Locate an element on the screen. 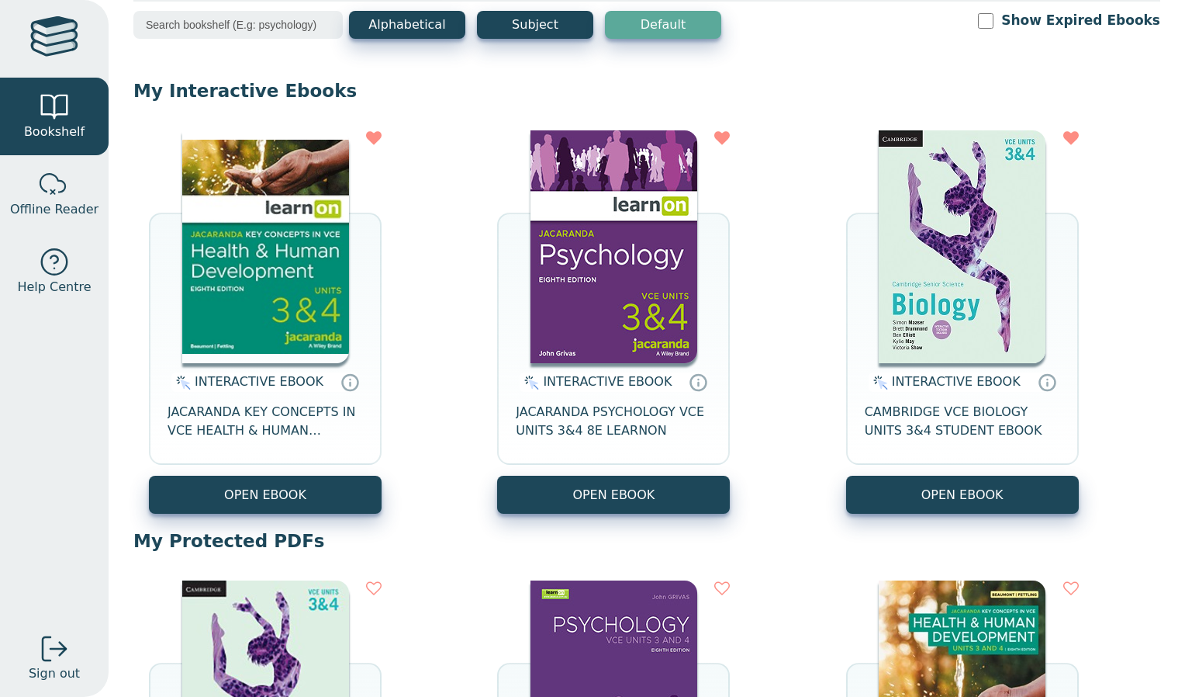  button: Subject is located at coordinates (535, 25).